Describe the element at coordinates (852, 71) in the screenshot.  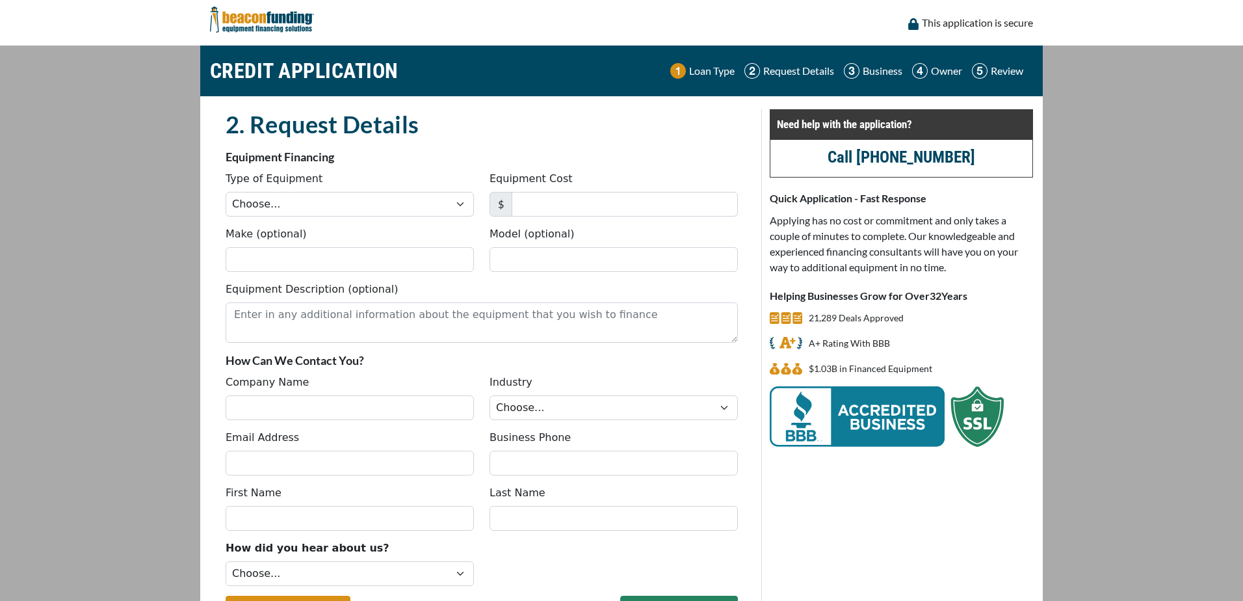
I see `img: Step 3` at that location.